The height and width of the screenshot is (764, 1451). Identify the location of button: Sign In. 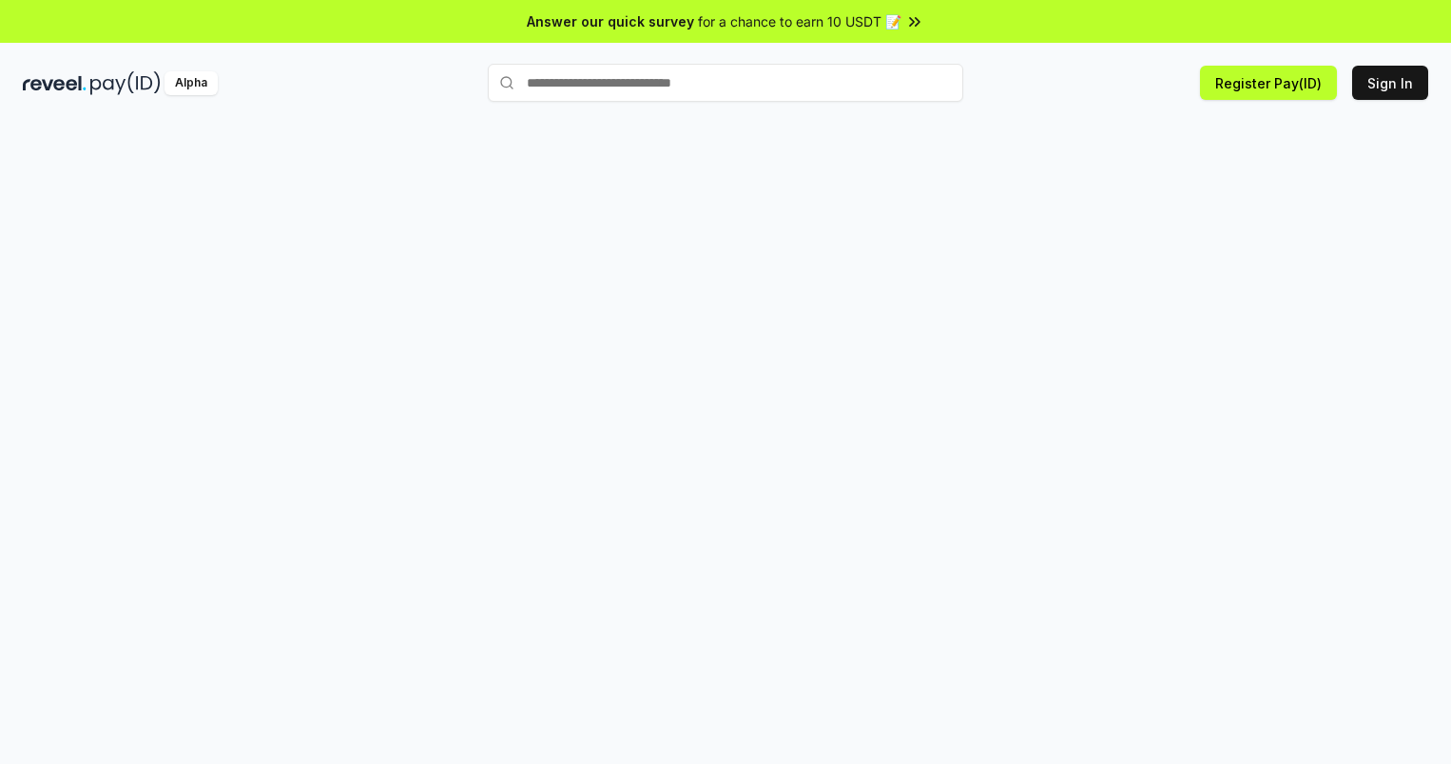
(1390, 83).